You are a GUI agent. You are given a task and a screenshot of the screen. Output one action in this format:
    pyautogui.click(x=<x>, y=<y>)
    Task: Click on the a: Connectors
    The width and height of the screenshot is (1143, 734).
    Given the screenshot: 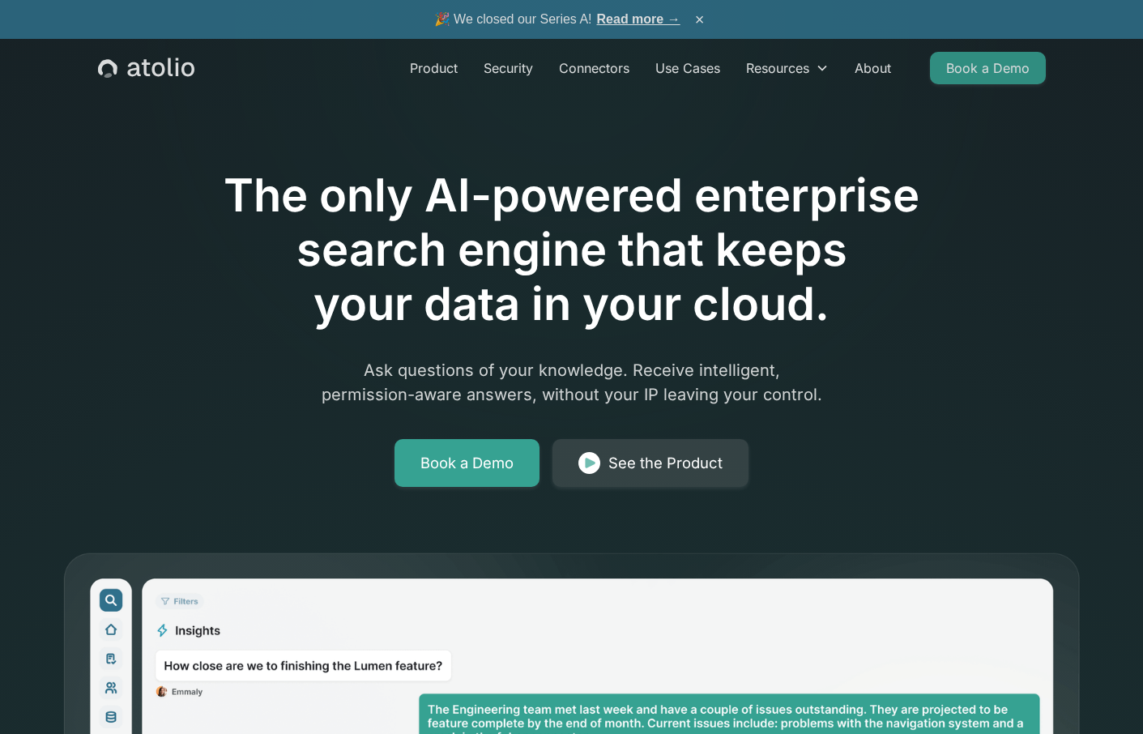 What is the action you would take?
    pyautogui.click(x=594, y=68)
    